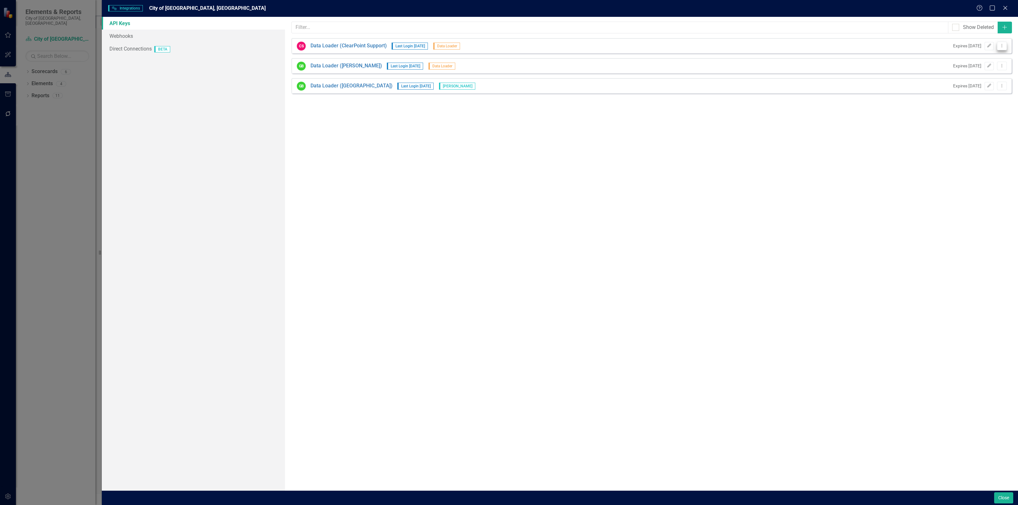 This screenshot has width=1018, height=505. I want to click on input: Filter..., so click(619, 27).